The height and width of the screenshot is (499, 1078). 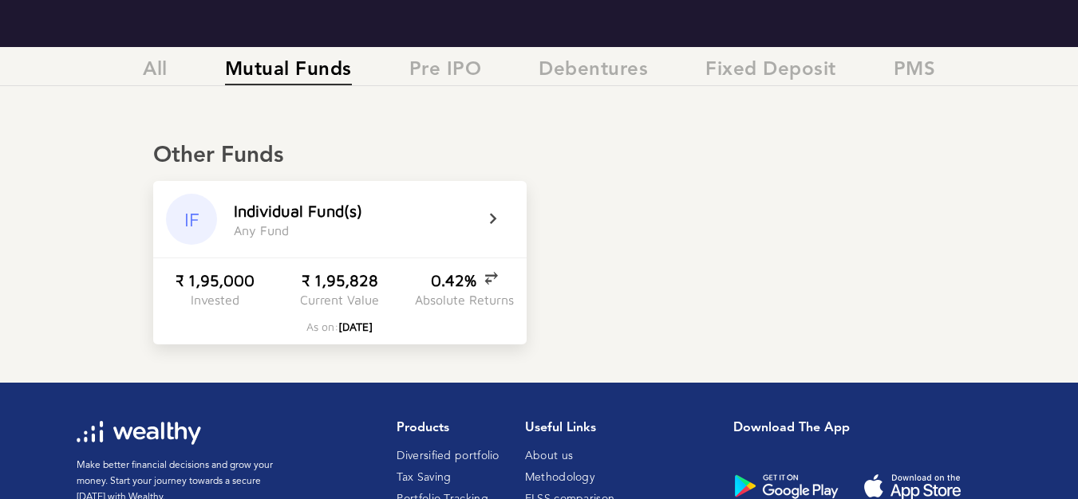 What do you see at coordinates (770, 72) in the screenshot?
I see `span: Fixed Deposit` at bounding box center [770, 72].